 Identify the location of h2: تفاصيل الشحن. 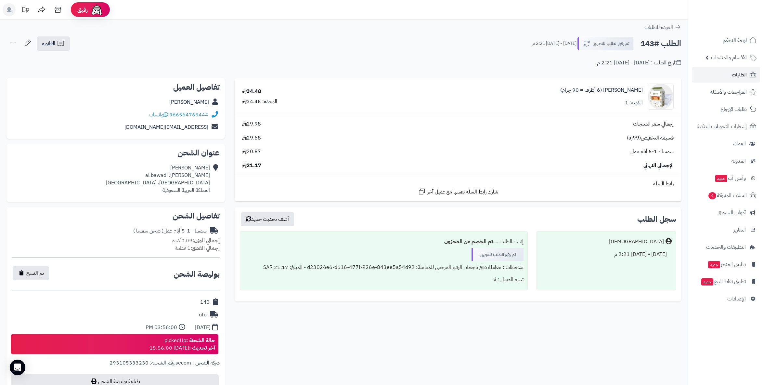
(116, 216).